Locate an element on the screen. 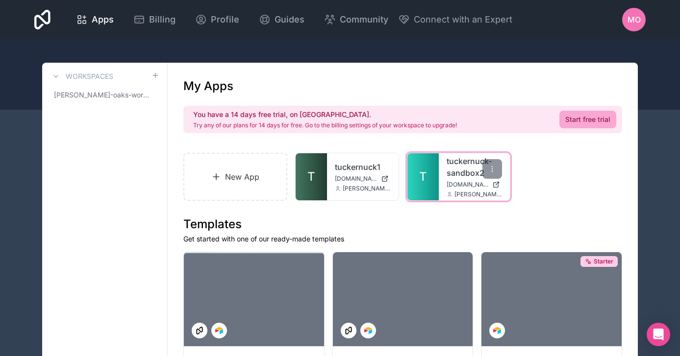 The height and width of the screenshot is (356, 680). a: Start free trial is located at coordinates (587, 120).